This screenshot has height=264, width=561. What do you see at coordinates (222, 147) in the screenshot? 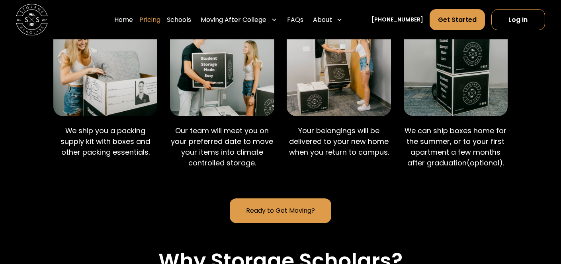
I see `p: Our team will meet you on your preferred date to move your items into climate controlled storage.` at bounding box center [222, 147].